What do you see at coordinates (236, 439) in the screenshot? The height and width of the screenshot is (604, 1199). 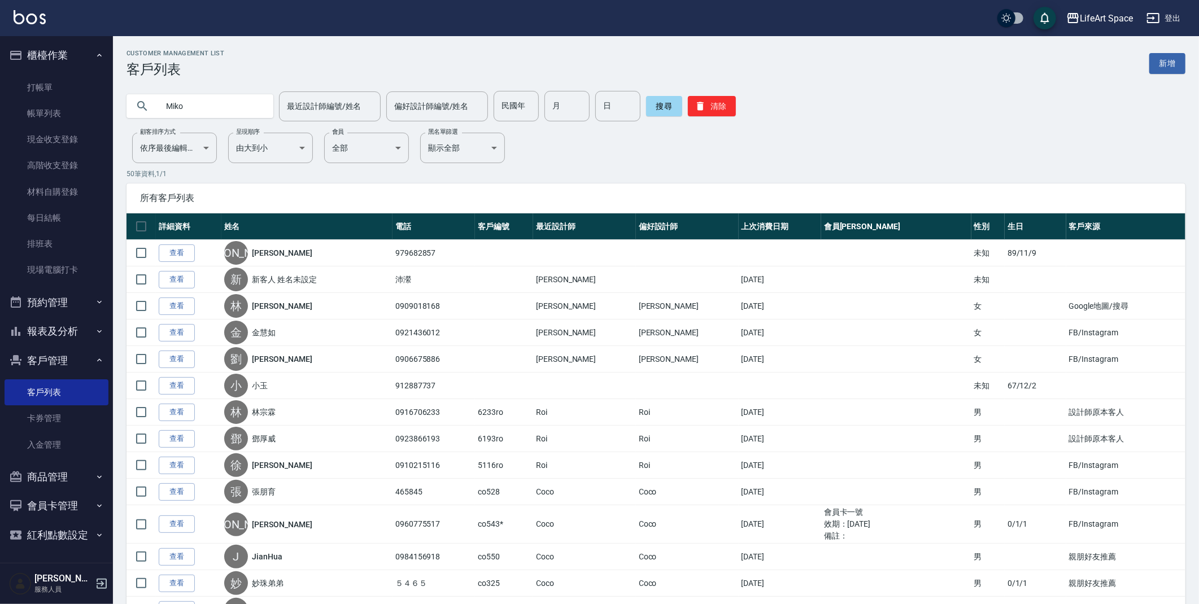 I see `div: 鄧` at bounding box center [236, 439].